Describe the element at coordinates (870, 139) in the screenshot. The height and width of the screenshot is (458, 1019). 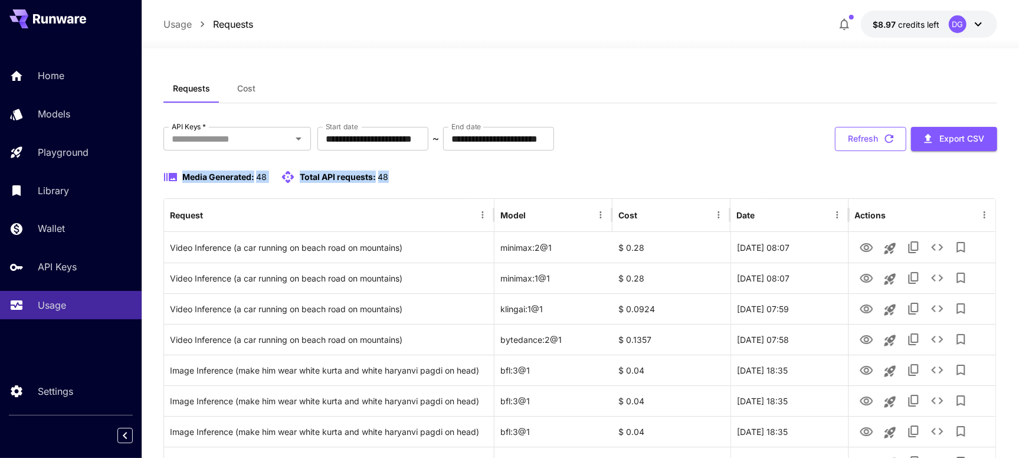
I see `button: Refresh` at that location.